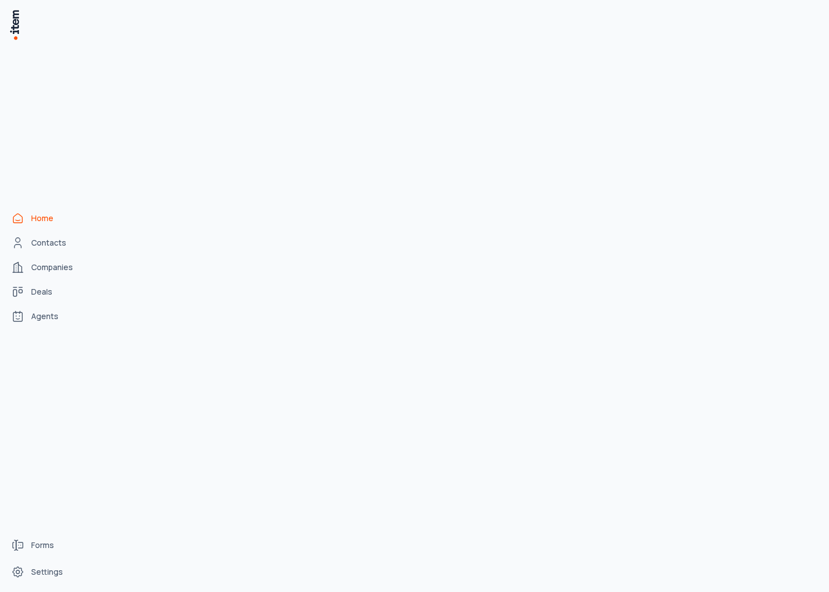  What do you see at coordinates (42, 545) in the screenshot?
I see `span: Forms` at bounding box center [42, 545].